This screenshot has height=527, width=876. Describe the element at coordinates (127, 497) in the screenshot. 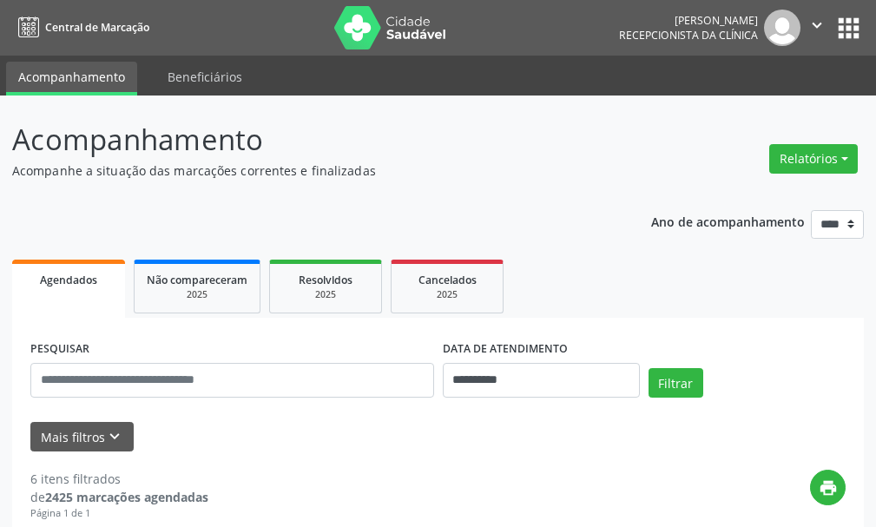

I see `strong: 2425 marcações agendadas` at that location.